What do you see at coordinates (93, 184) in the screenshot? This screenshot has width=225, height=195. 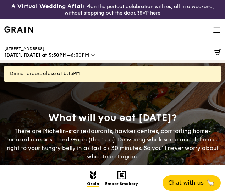 I see `span: Grain` at bounding box center [93, 184].